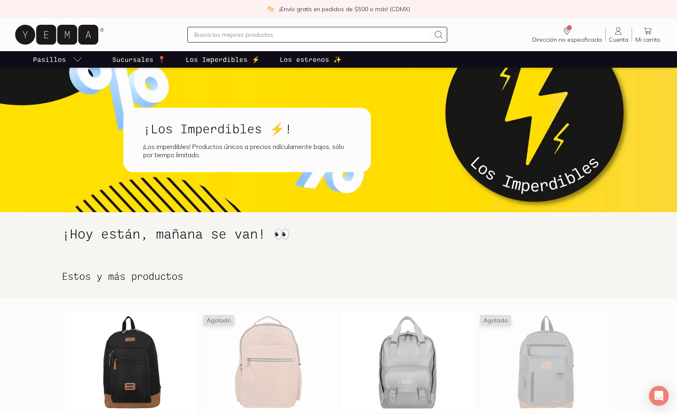 The image size is (677, 414). Describe the element at coordinates (312, 35) in the screenshot. I see `input: Busca los mejores productos` at that location.